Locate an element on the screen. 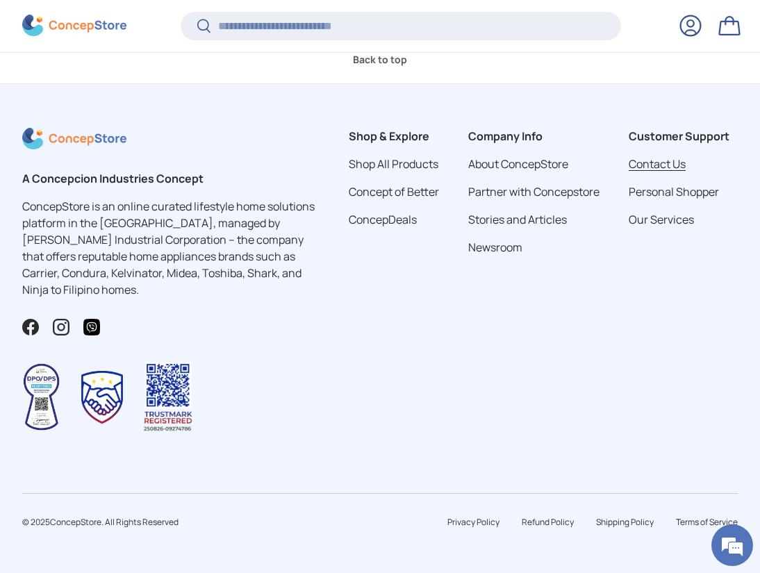  div: Minimize live chat window is located at coordinates (244, 24).